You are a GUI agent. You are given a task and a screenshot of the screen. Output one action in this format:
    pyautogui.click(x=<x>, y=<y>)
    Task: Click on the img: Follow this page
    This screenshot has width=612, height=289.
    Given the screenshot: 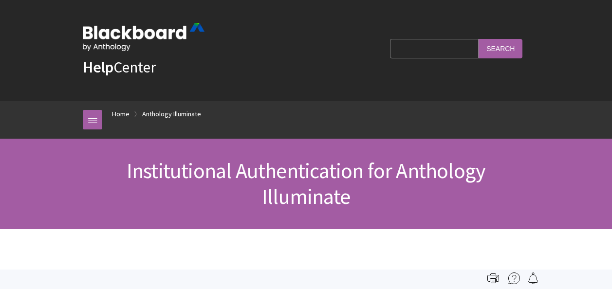 What is the action you would take?
    pyautogui.click(x=533, y=278)
    